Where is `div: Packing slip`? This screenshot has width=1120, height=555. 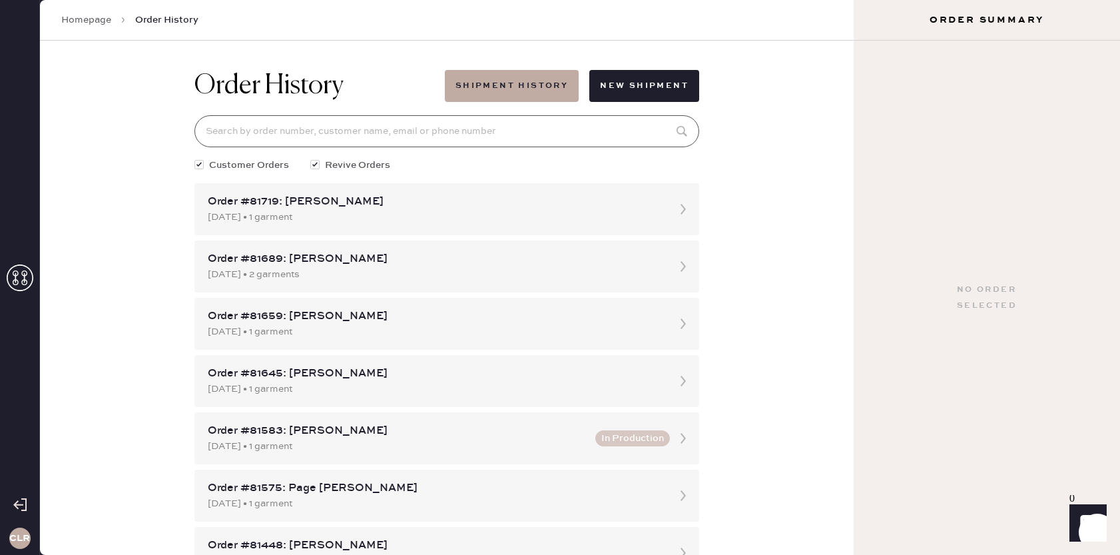 div: Packing slip is located at coordinates (559, 97).